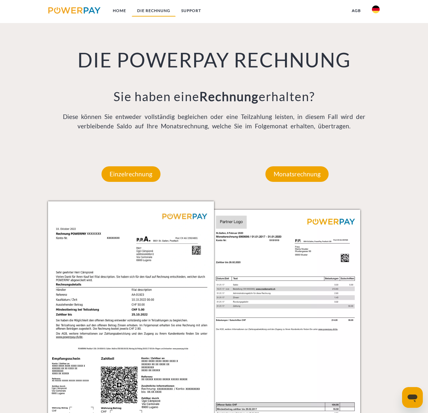 This screenshot has height=413, width=428. Describe the element at coordinates (214, 121) in the screenshot. I see `p: Diese können Sie entweder vollständig begleichen oder eine Teilzahlung leisten, in diesem Fall wi...` at that location.